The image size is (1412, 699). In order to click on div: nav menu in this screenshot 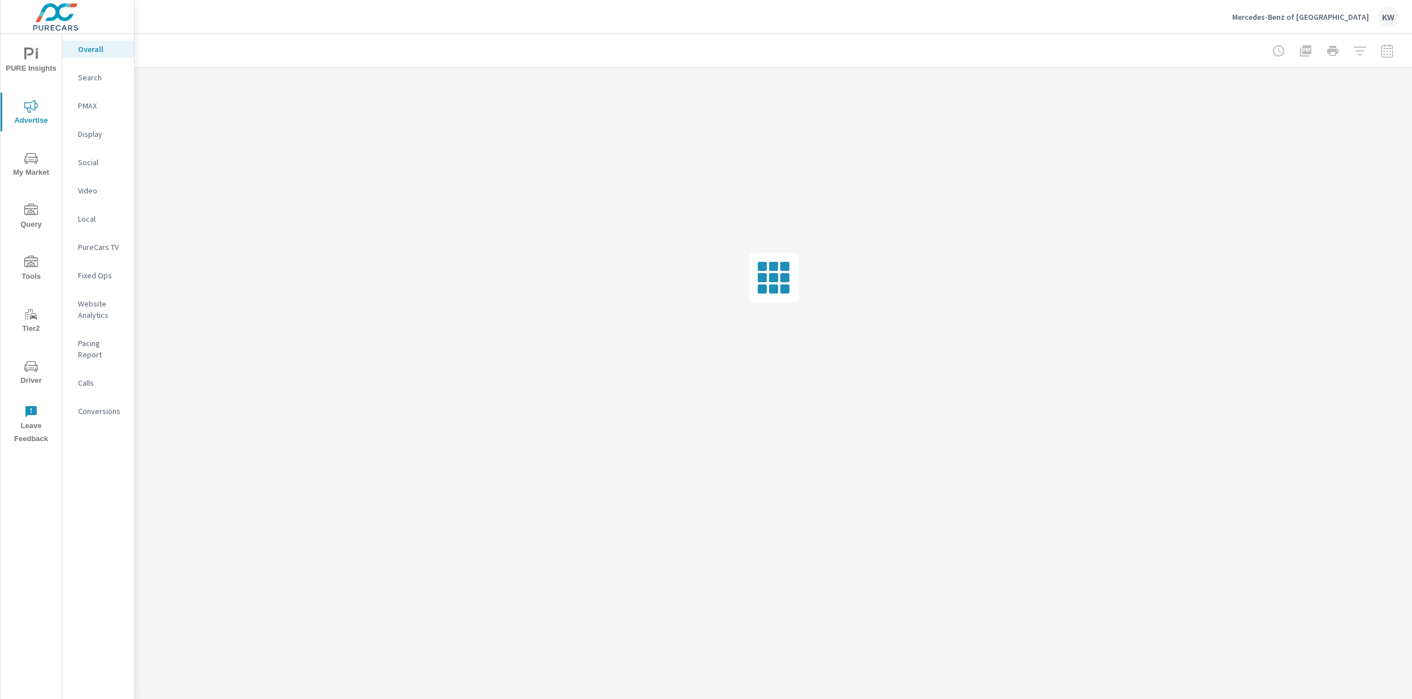, I will do `click(31, 242)`.